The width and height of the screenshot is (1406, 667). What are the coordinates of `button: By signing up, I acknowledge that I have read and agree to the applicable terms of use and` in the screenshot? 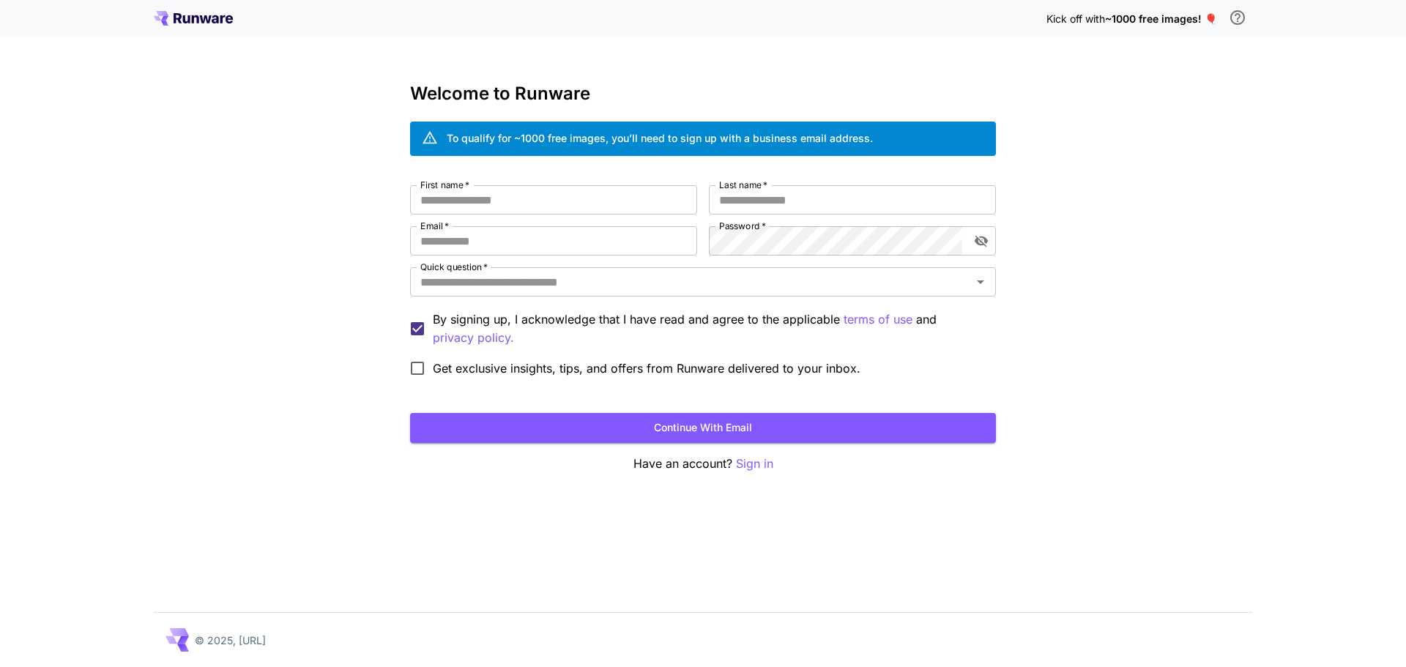 It's located at (473, 338).